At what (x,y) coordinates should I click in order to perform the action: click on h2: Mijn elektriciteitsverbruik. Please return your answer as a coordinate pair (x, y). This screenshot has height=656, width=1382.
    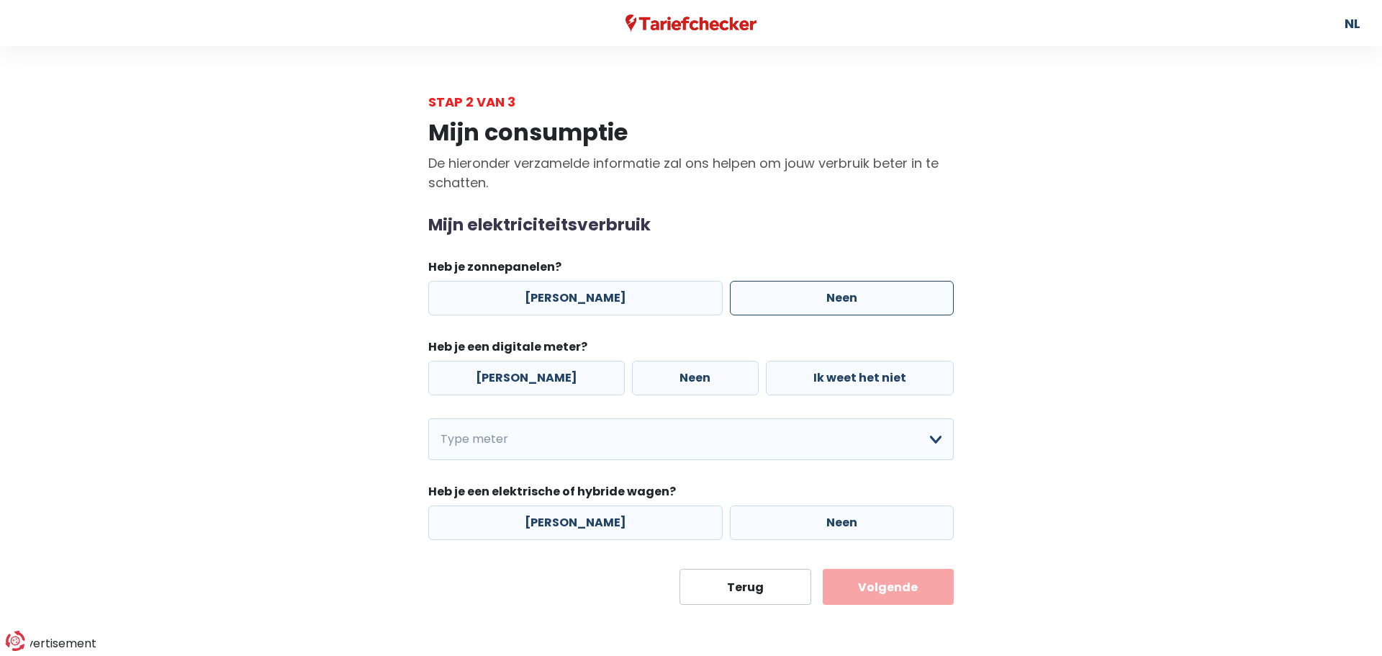
    Looking at the image, I should click on (691, 225).